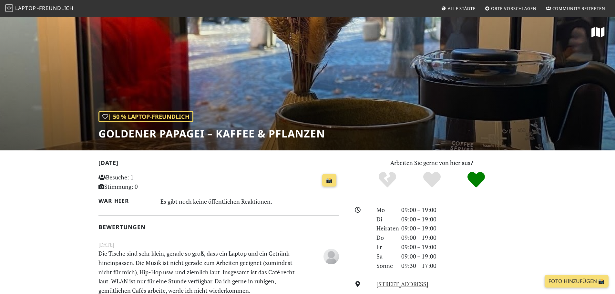 The image size is (615, 294). What do you see at coordinates (114, 201) in the screenshot?
I see `font: War hier` at bounding box center [114, 201].